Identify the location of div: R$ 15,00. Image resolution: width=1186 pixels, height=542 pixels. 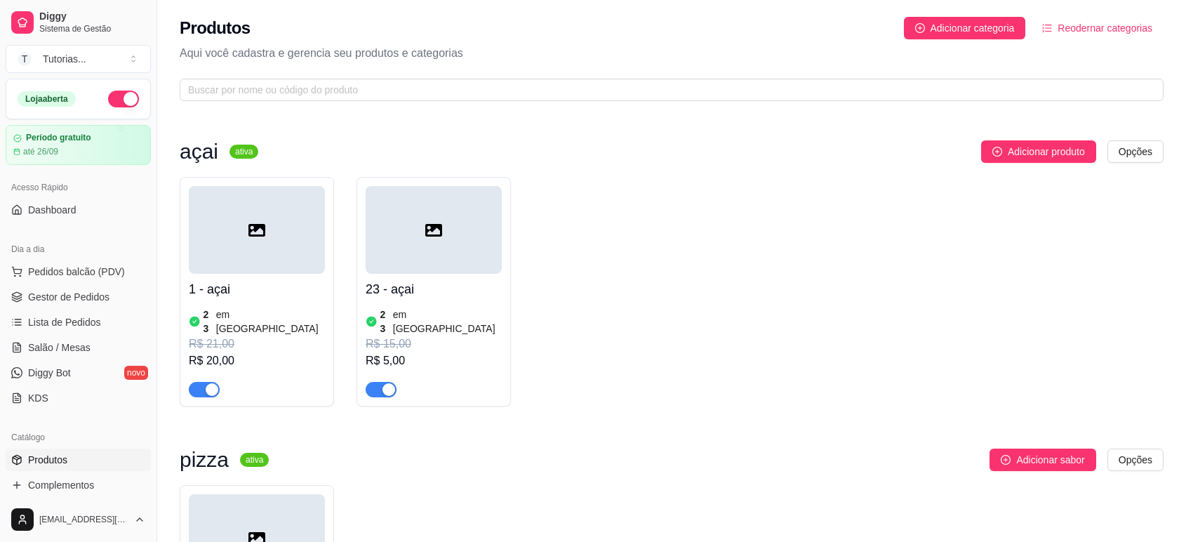
(434, 344).